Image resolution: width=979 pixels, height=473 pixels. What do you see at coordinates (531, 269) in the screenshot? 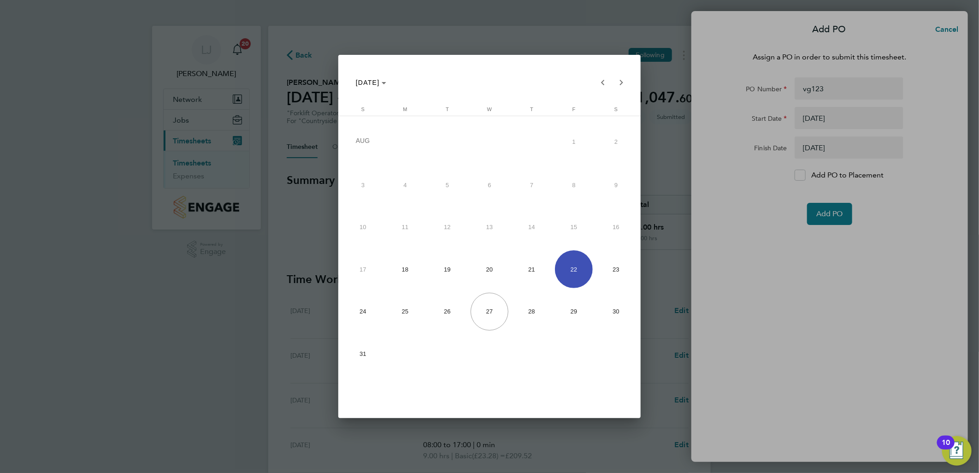
I see `span: 21` at bounding box center [531, 269].